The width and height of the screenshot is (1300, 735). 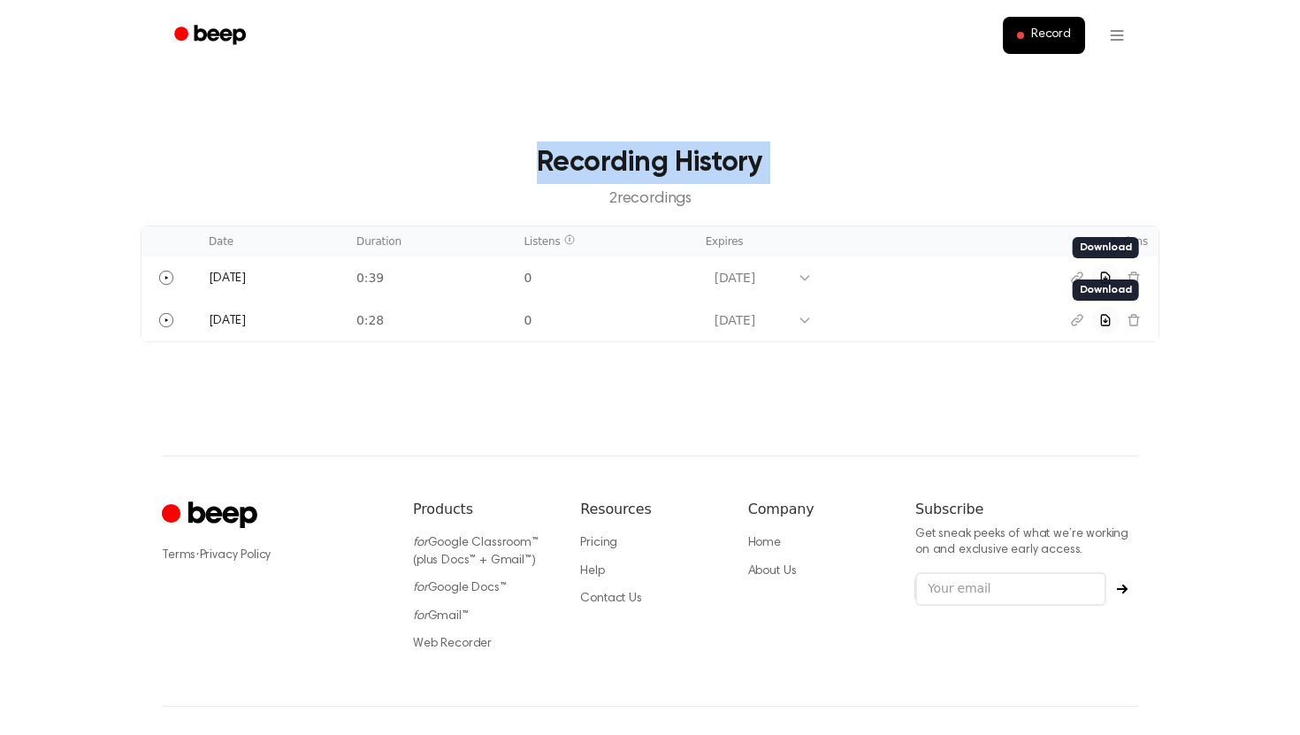 What do you see at coordinates (1027, 509) in the screenshot?
I see `h6: Subscribe` at bounding box center [1027, 509].